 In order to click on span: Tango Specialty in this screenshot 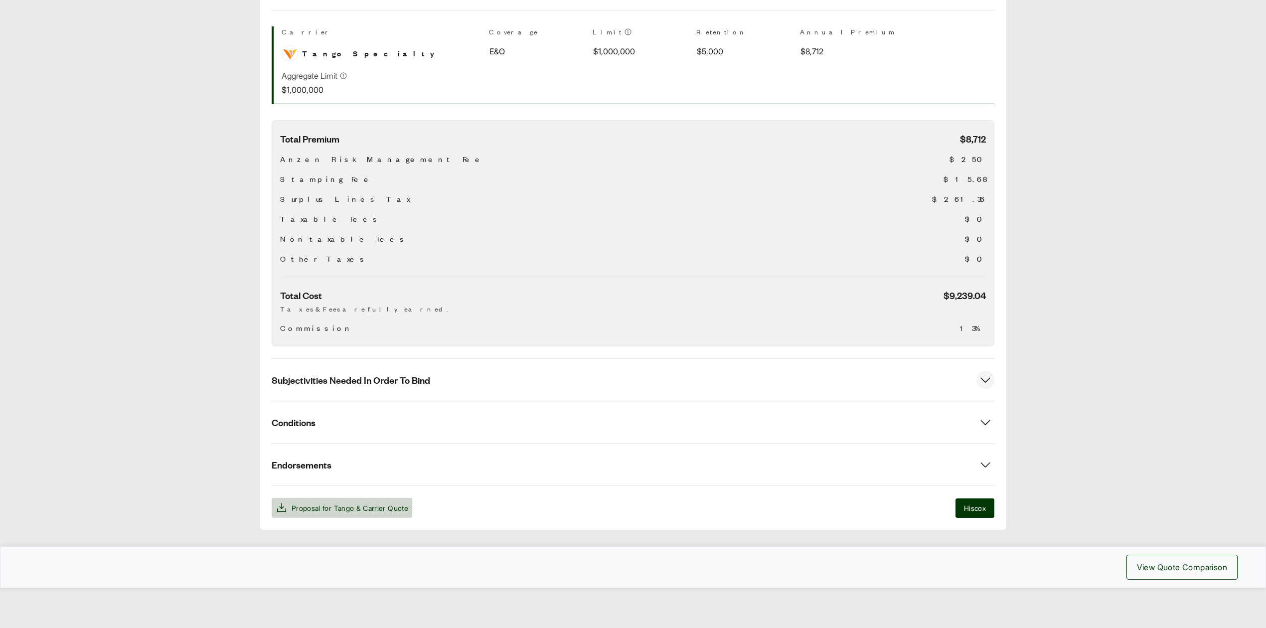, I will do `click(372, 53)`.